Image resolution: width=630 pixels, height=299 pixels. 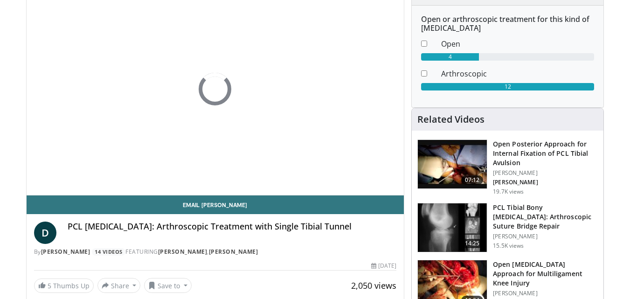 I want to click on a: 5 Thumbs Up, so click(x=64, y=286).